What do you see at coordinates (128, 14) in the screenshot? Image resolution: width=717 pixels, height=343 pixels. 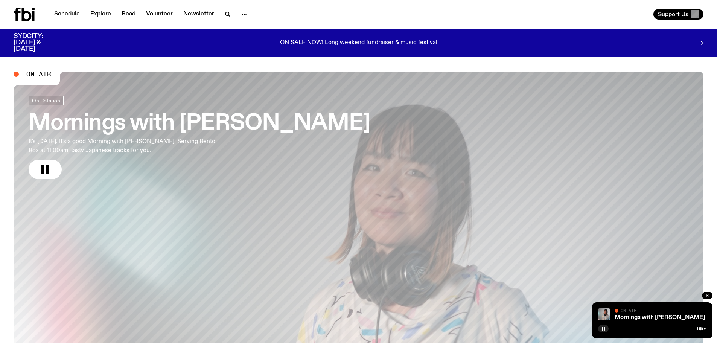 I see `a: Read` at bounding box center [128, 14].